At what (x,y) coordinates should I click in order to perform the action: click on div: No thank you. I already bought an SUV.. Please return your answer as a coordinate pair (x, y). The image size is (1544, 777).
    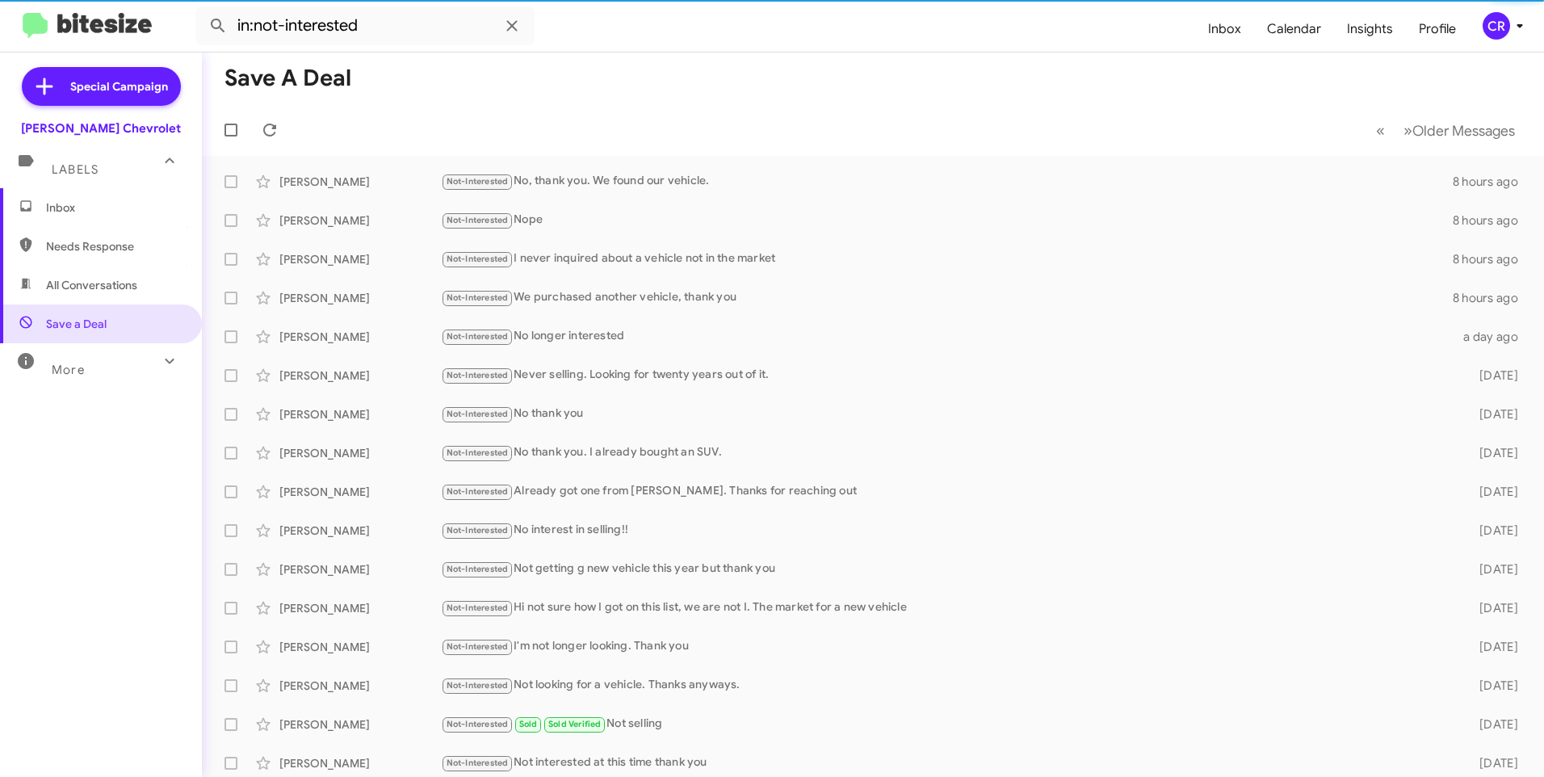
    Looking at the image, I should click on (947, 452).